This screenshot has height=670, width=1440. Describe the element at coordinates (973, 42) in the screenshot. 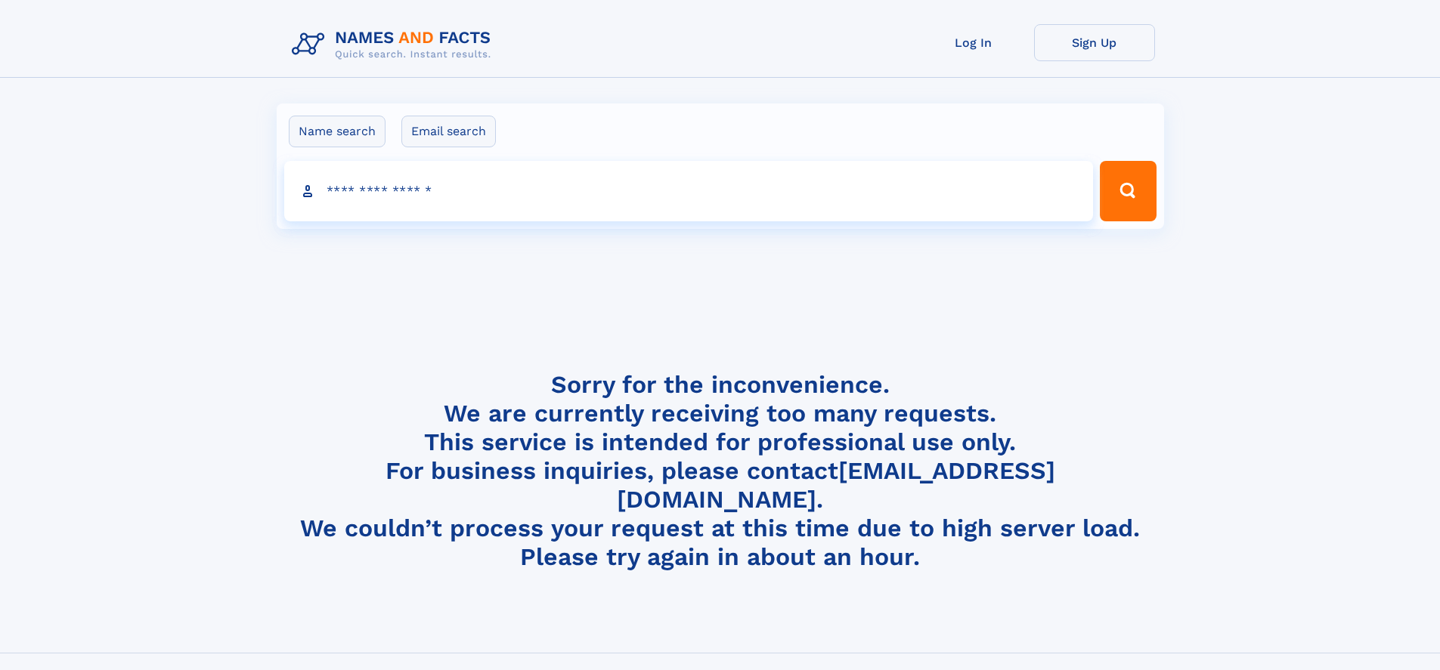

I see `a: Log In` at that location.